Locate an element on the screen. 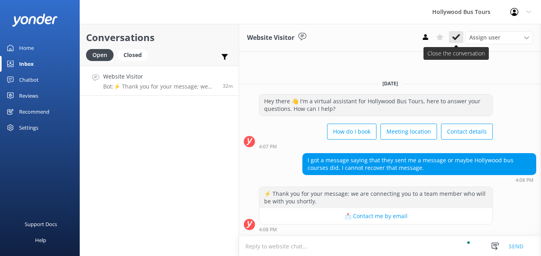 Image resolution: width=541 pixels, height=256 pixels. div: ⚡ Thank you for your message; we are connecting you to a team member who will be with you shortly. is located at coordinates (375, 197).